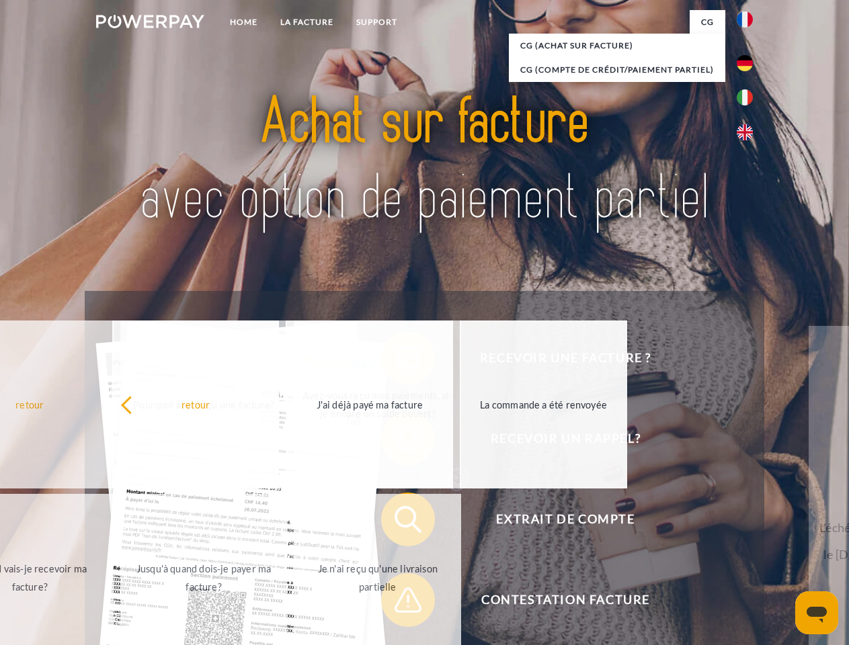 Image resolution: width=849 pixels, height=645 pixels. I want to click on img: title-powerpay_fr.svg, so click(424, 161).